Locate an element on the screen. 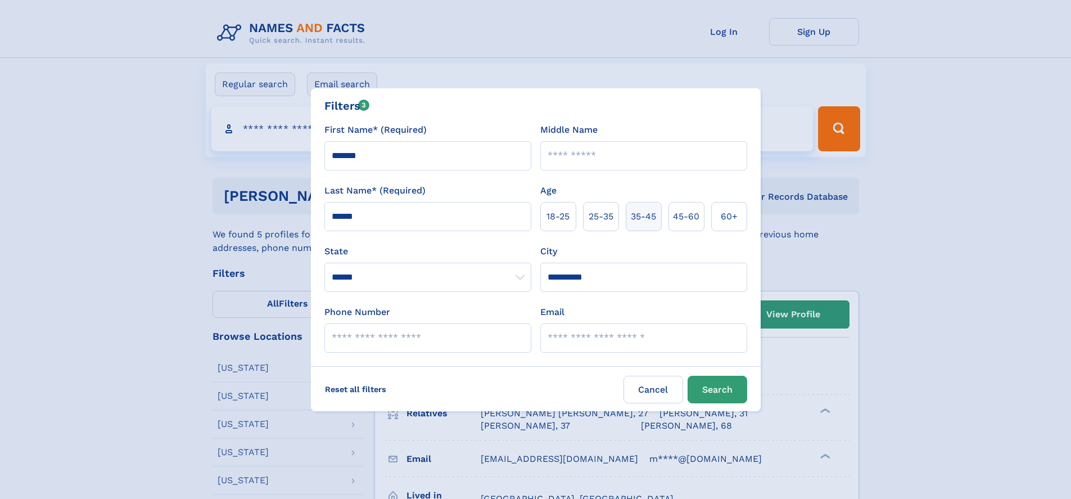  label: Cancel is located at coordinates (653, 389).